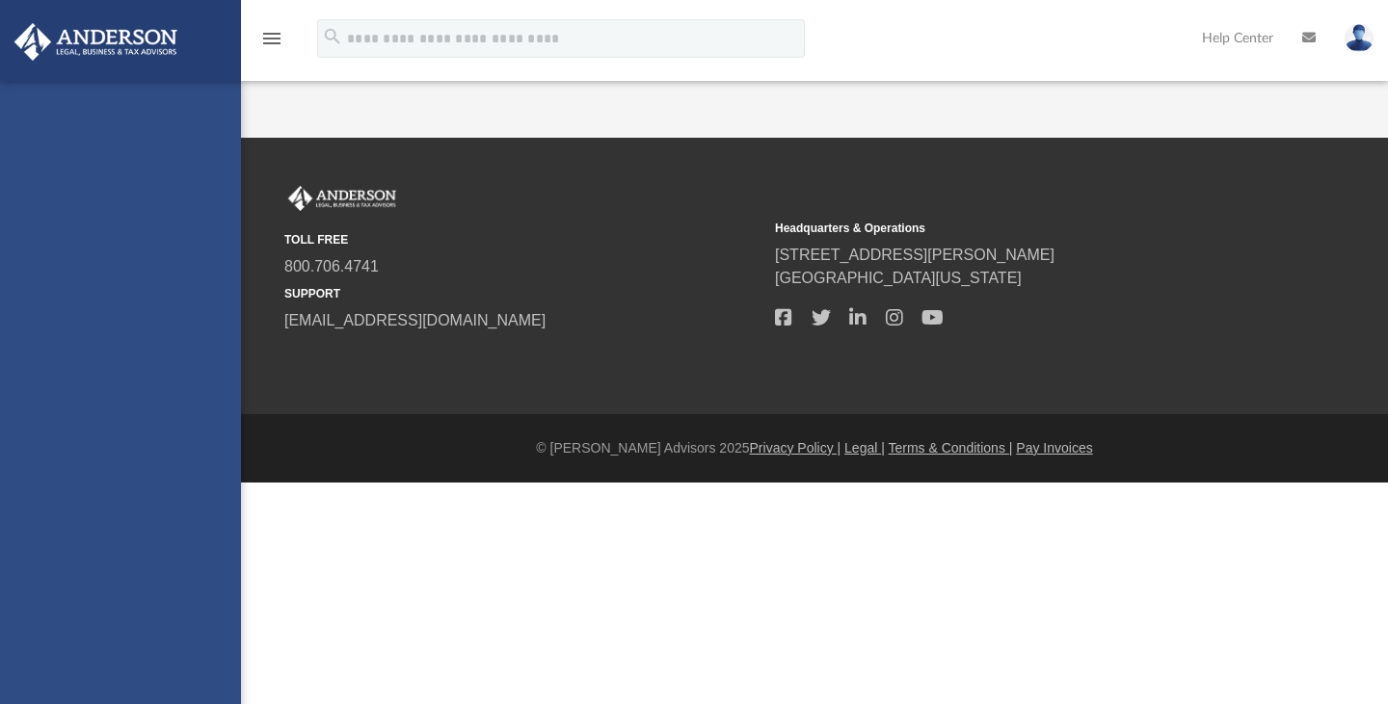  What do you see at coordinates (950, 448) in the screenshot?
I see `a: Terms & Conditions |` at bounding box center [950, 448].